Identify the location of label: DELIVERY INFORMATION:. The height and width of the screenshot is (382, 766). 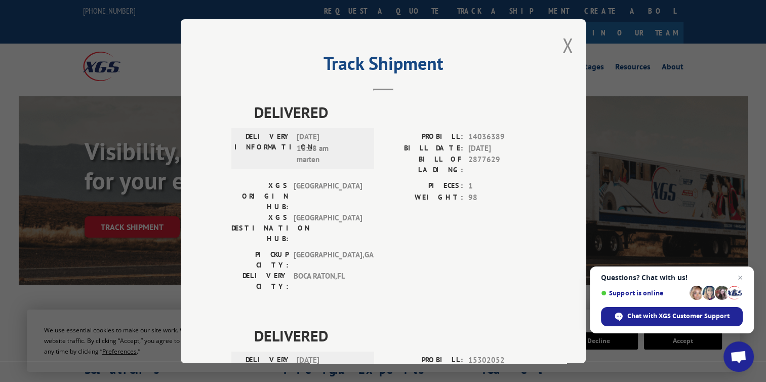
(263, 148).